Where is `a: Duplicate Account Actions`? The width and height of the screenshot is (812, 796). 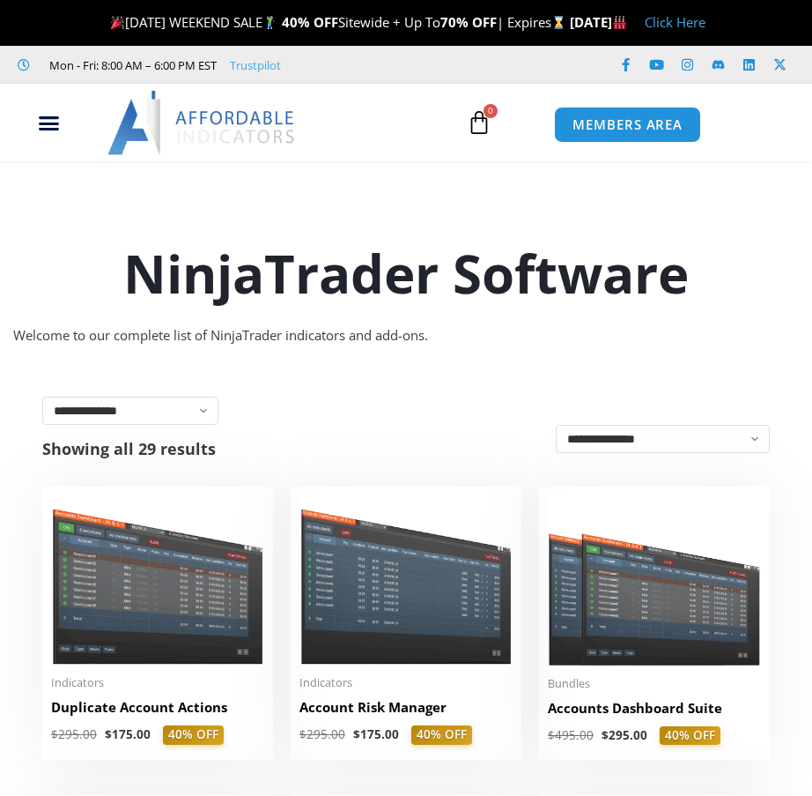
a: Duplicate Account Actions is located at coordinates (158, 711).